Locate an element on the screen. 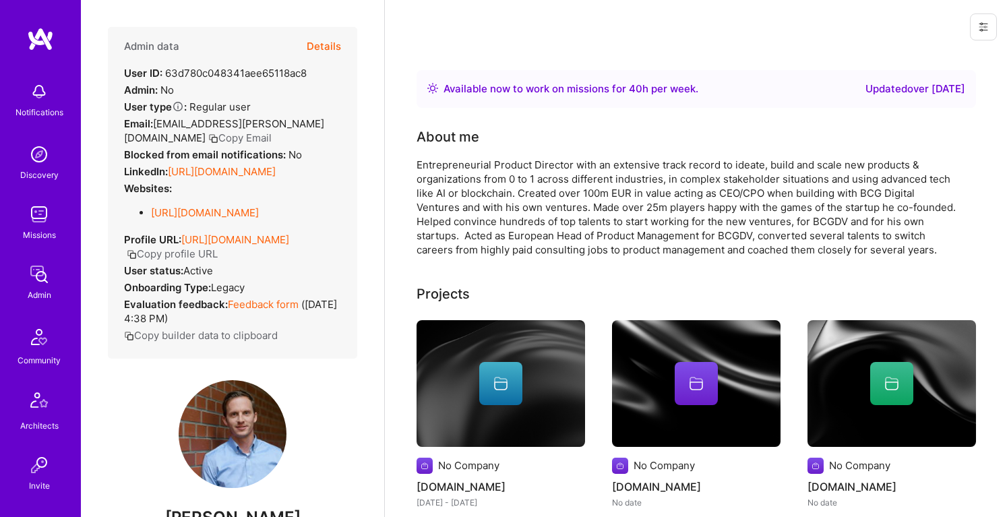 This screenshot has width=1007, height=517. img: Invite is located at coordinates (39, 465).